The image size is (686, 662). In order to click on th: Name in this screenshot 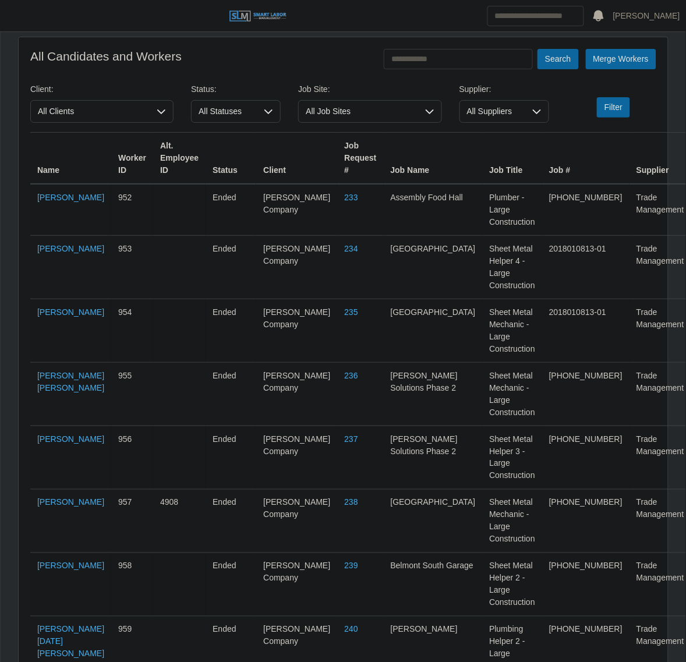, I will do `click(70, 158)`.